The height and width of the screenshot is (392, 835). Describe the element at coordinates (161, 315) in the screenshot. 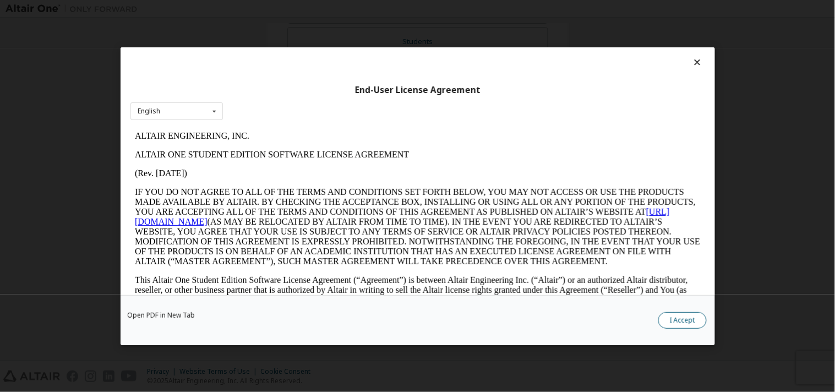

I see `a: Open PDF in New Tab` at that location.